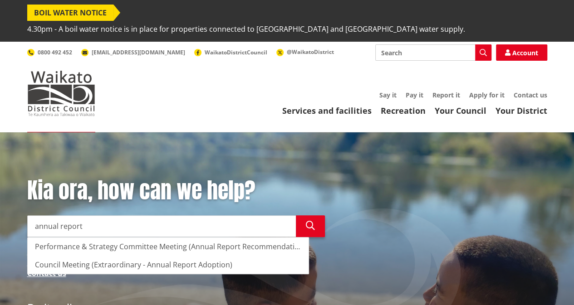 The height and width of the screenshot is (305, 574). What do you see at coordinates (176, 191) in the screenshot?
I see `h1: Kia ora, how can we help?` at bounding box center [176, 191].